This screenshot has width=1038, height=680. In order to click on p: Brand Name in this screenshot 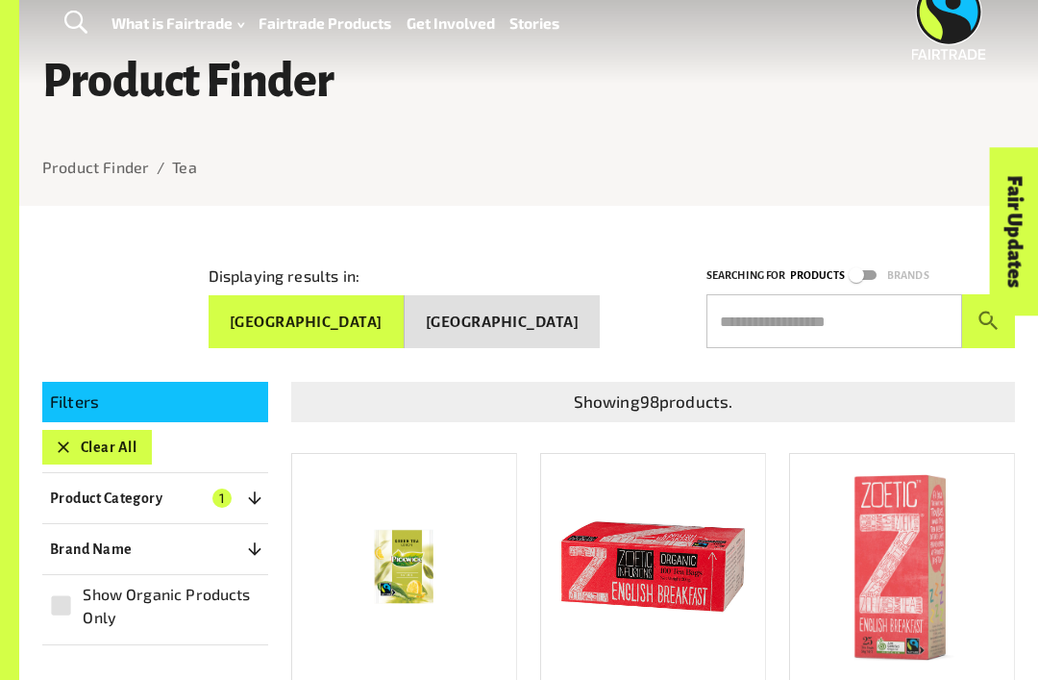, I will do `click(91, 549)`.